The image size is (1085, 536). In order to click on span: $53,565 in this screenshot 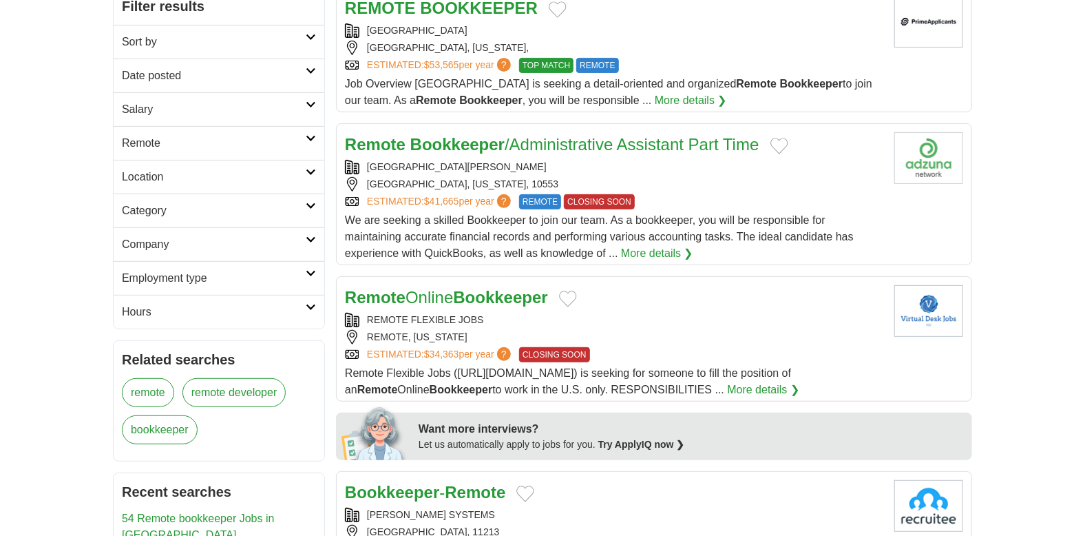, I will do `click(441, 65)`.